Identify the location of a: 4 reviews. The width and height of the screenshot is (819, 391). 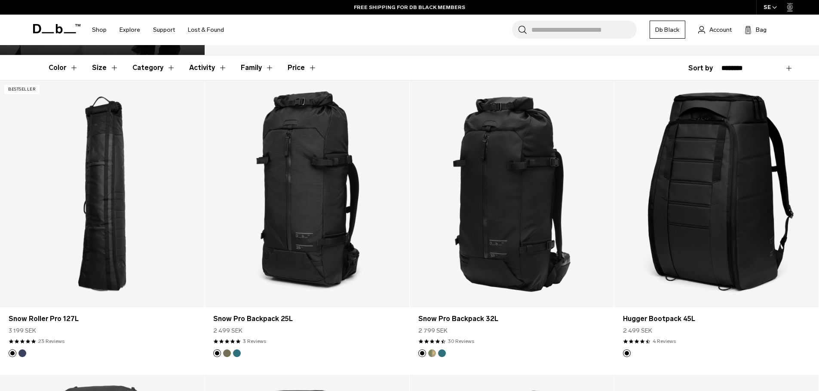
(664, 342).